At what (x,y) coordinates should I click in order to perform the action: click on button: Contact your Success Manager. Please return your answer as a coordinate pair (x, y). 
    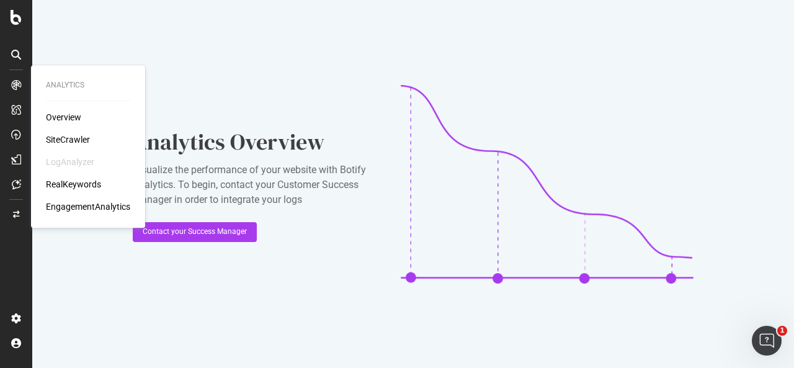
    Looking at the image, I should click on (195, 232).